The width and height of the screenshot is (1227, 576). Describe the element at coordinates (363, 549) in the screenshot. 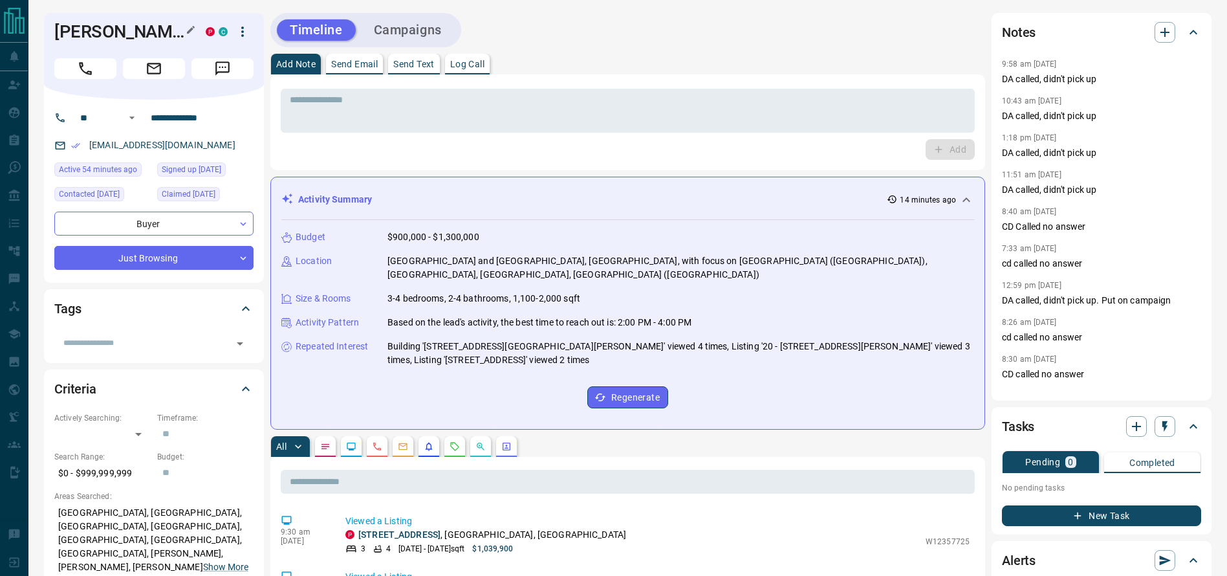

I see `p: 3` at that location.